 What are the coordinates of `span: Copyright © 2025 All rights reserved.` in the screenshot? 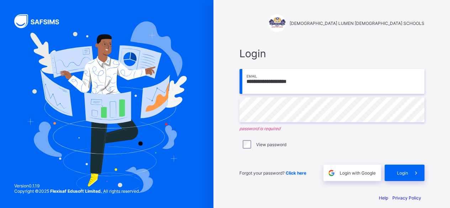 It's located at (77, 191).